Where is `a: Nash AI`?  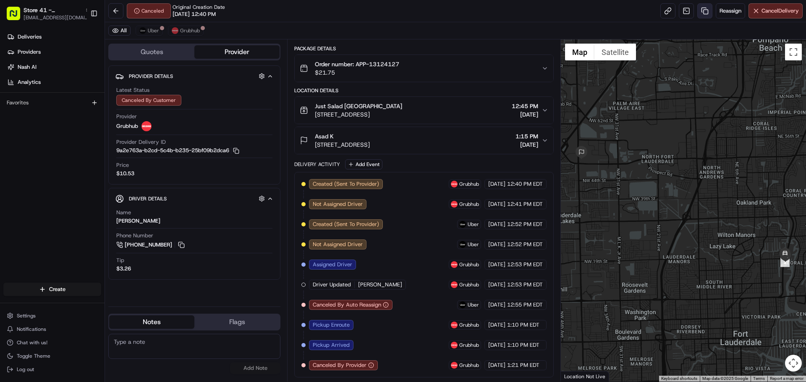
a: Nash AI is located at coordinates (54, 67).